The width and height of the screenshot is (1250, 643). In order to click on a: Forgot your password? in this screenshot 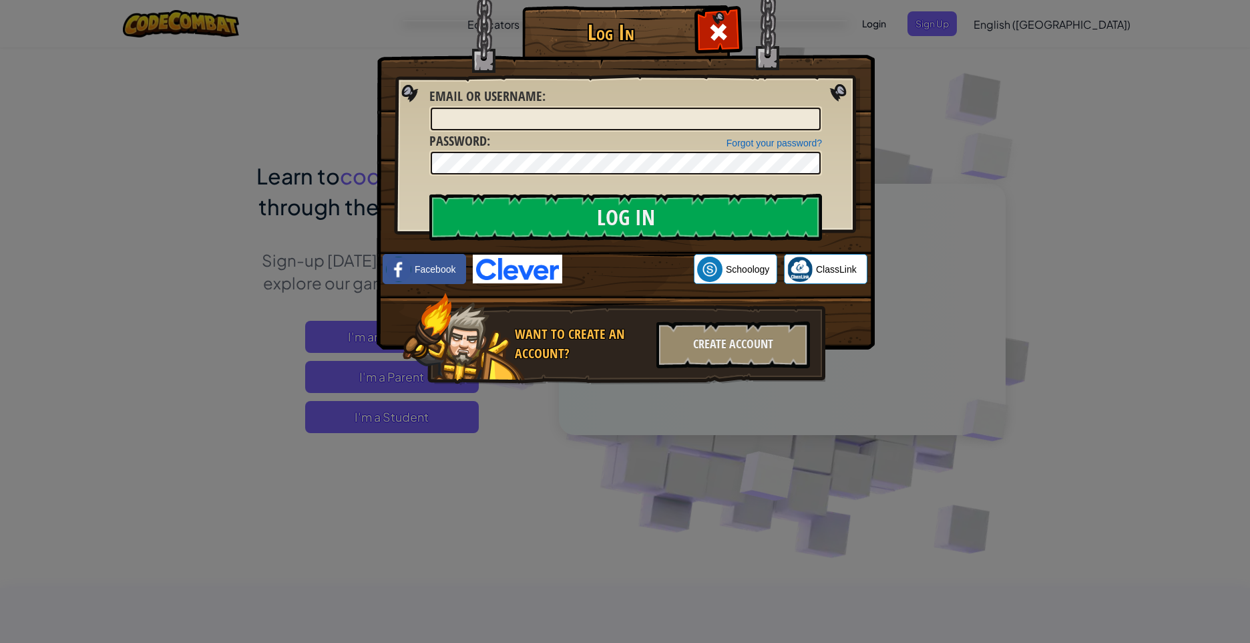, I will do `click(774, 143)`.